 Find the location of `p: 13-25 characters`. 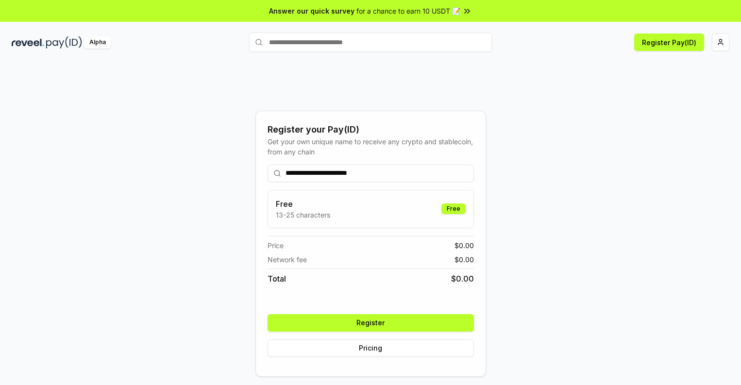

p: 13-25 characters is located at coordinates (303, 215).